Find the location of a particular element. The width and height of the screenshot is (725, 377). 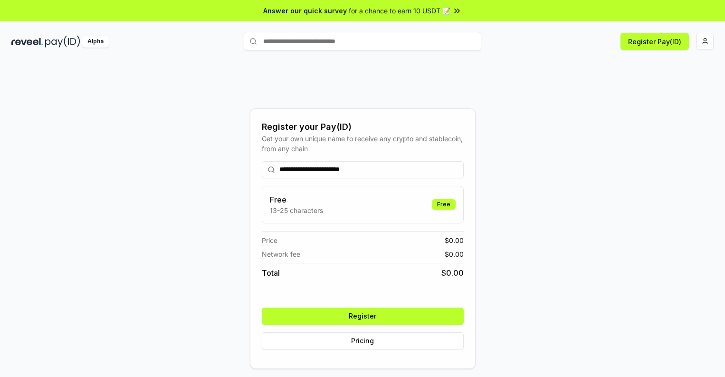

img: reveel_dark is located at coordinates (27, 41).